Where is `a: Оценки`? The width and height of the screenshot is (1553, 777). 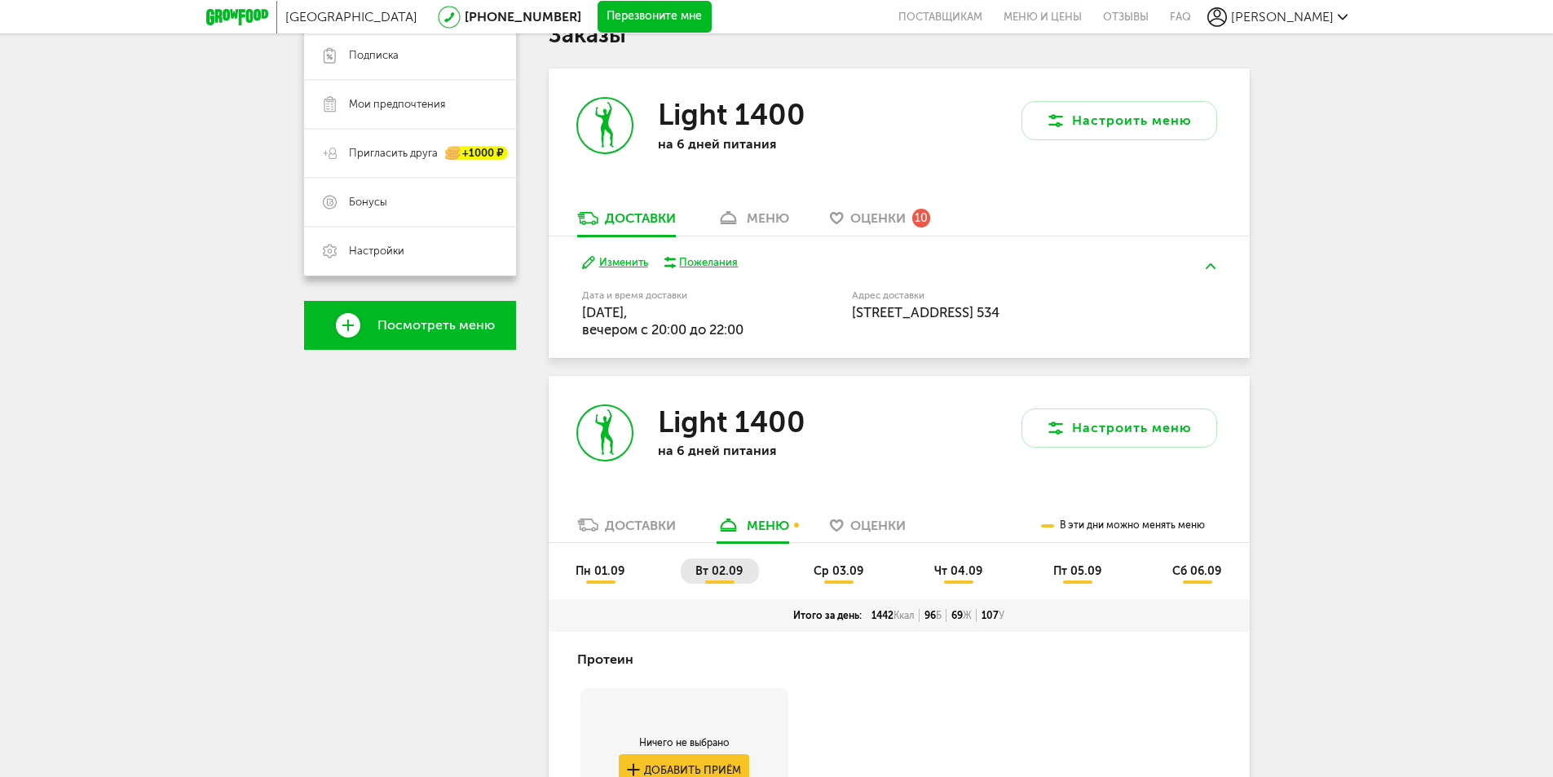
a: Оценки is located at coordinates (868, 529).